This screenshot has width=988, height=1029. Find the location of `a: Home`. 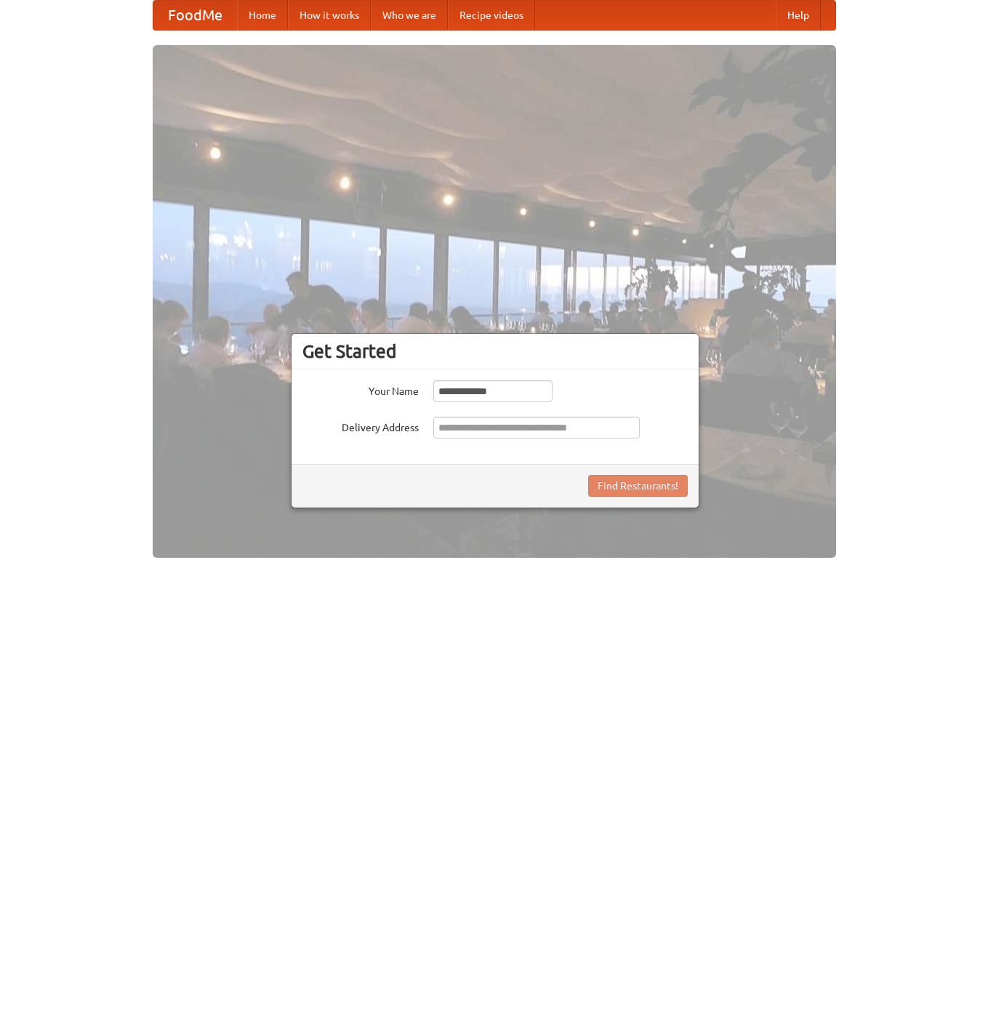

a: Home is located at coordinates (262, 15).